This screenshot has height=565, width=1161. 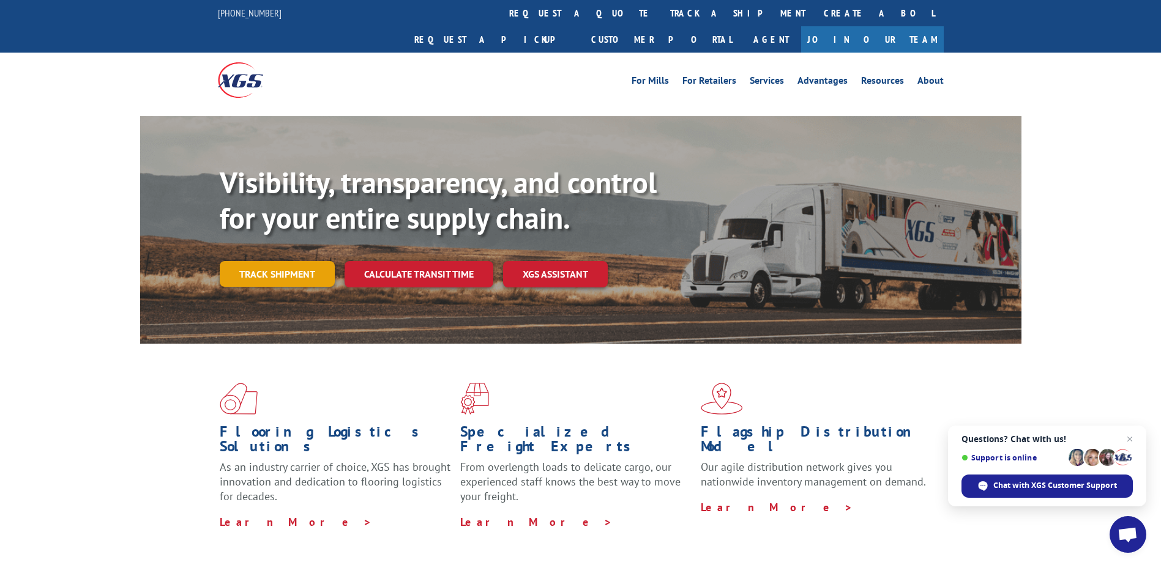 What do you see at coordinates (277, 274) in the screenshot?
I see `a: Track shipment` at bounding box center [277, 274].